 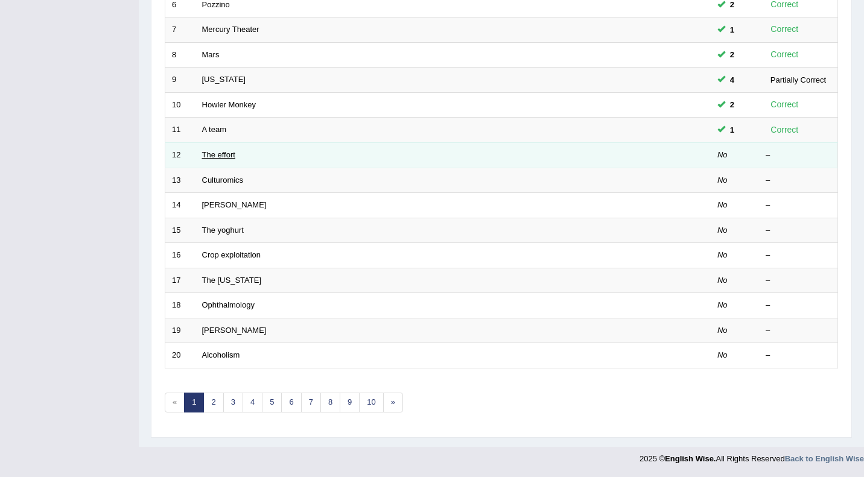 What do you see at coordinates (221, 355) in the screenshot?
I see `a: Alcoholism` at bounding box center [221, 355].